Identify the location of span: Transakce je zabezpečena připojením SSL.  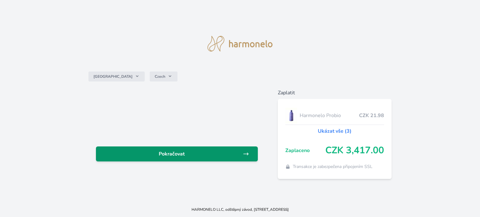
(332, 167).